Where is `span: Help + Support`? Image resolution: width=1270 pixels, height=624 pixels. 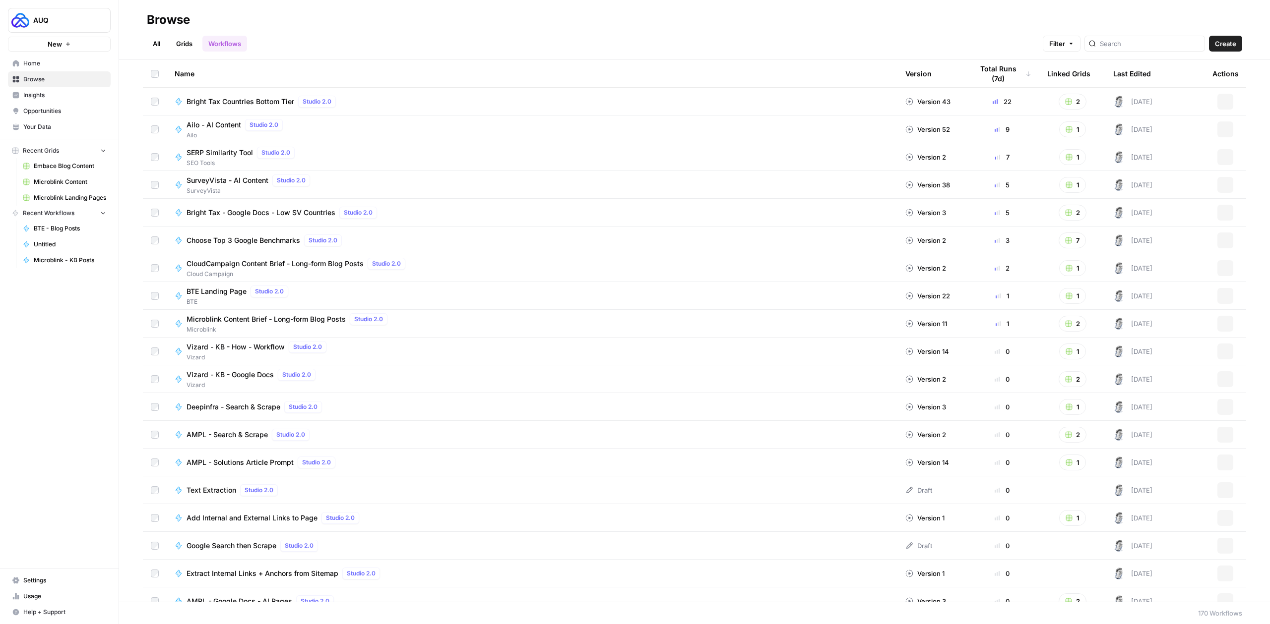
span: Help + Support is located at coordinates (64, 612).